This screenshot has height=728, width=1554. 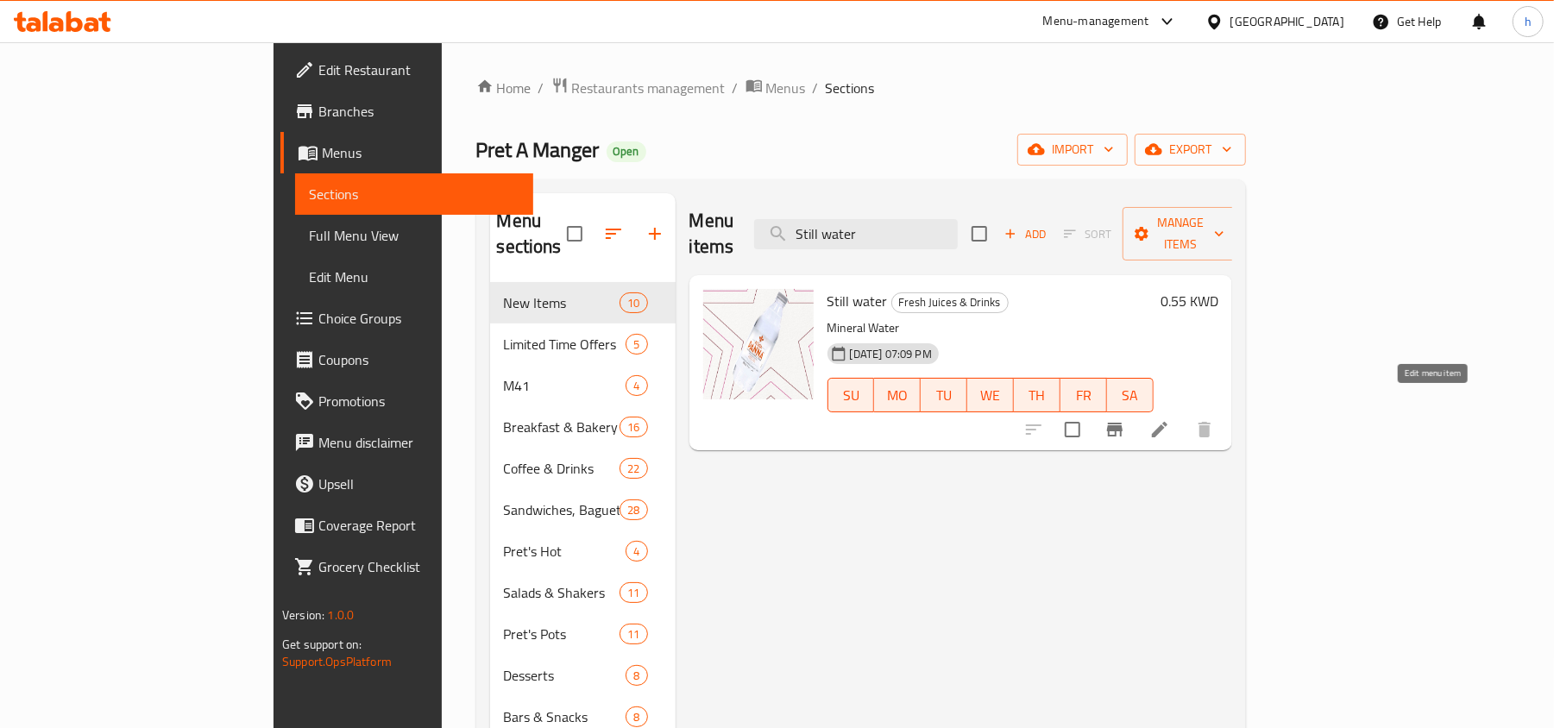 What do you see at coordinates (1180, 234) in the screenshot?
I see `button: Manage items` at bounding box center [1180, 234].